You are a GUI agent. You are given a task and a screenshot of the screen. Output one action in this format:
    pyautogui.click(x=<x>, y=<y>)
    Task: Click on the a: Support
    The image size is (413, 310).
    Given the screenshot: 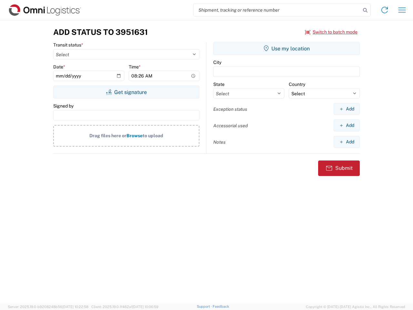 What is the action you would take?
    pyautogui.click(x=205, y=306)
    